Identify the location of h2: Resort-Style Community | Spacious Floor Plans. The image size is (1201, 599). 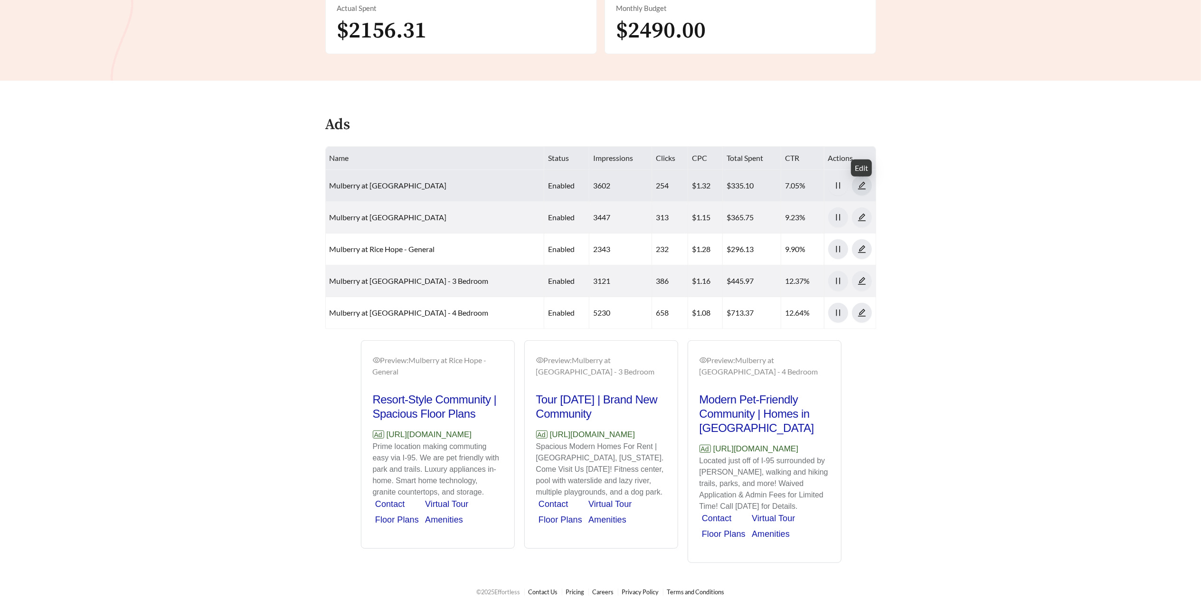
(438, 407).